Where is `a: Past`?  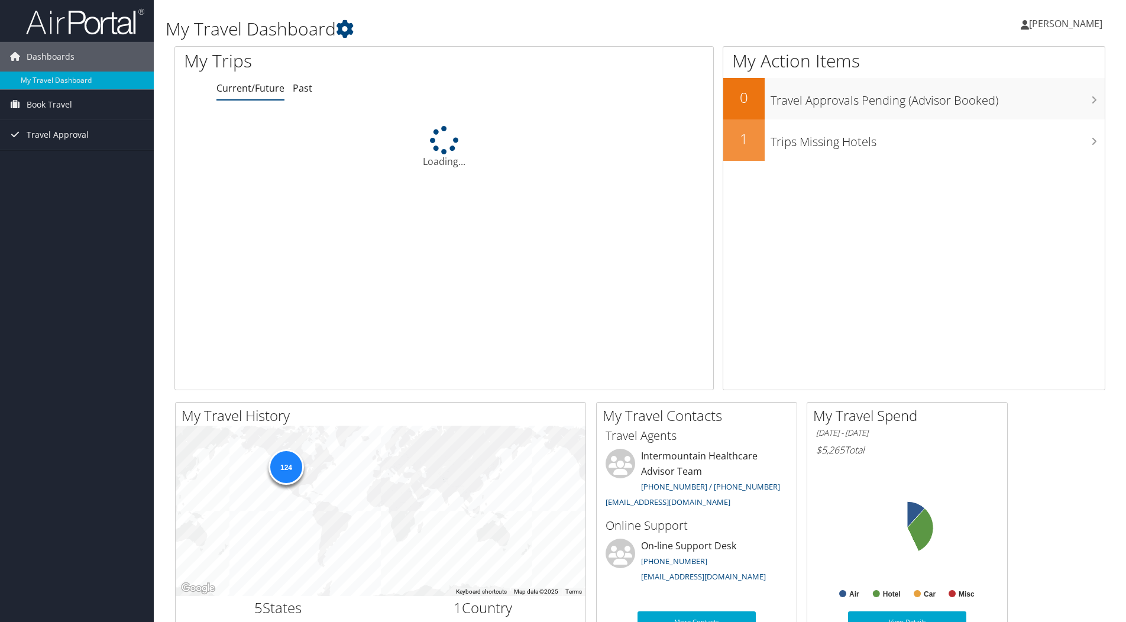 a: Past is located at coordinates (302, 88).